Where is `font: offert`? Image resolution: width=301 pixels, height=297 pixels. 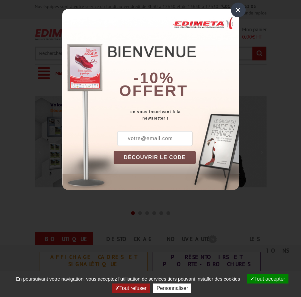 font: offert is located at coordinates (153, 91).